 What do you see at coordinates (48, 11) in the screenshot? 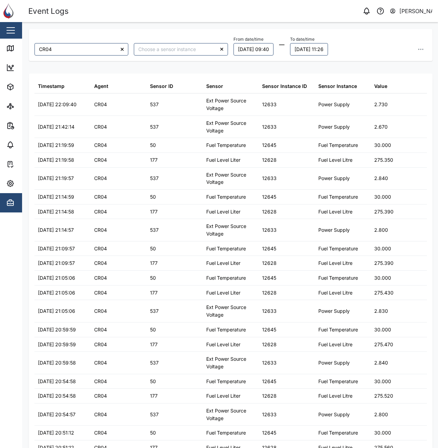
I see `div: Event Logs` at bounding box center [48, 11].